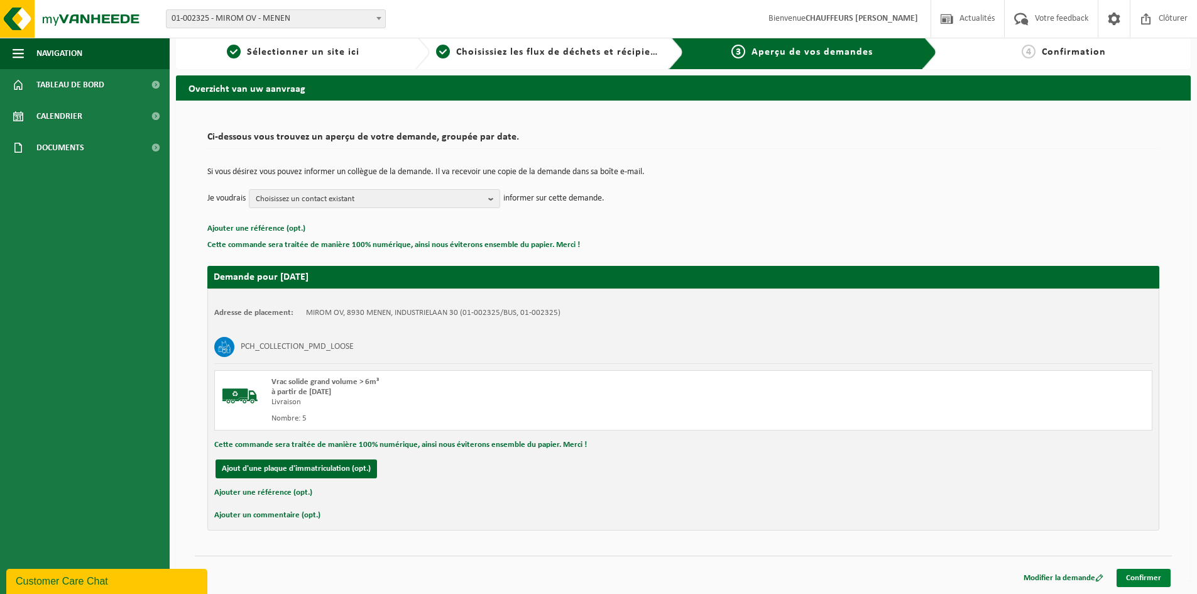  Describe the element at coordinates (683, 140) in the screenshot. I see `h2: Ci-dessous vous trouvez un aperçu de votre demande, groupée par date.` at that location.